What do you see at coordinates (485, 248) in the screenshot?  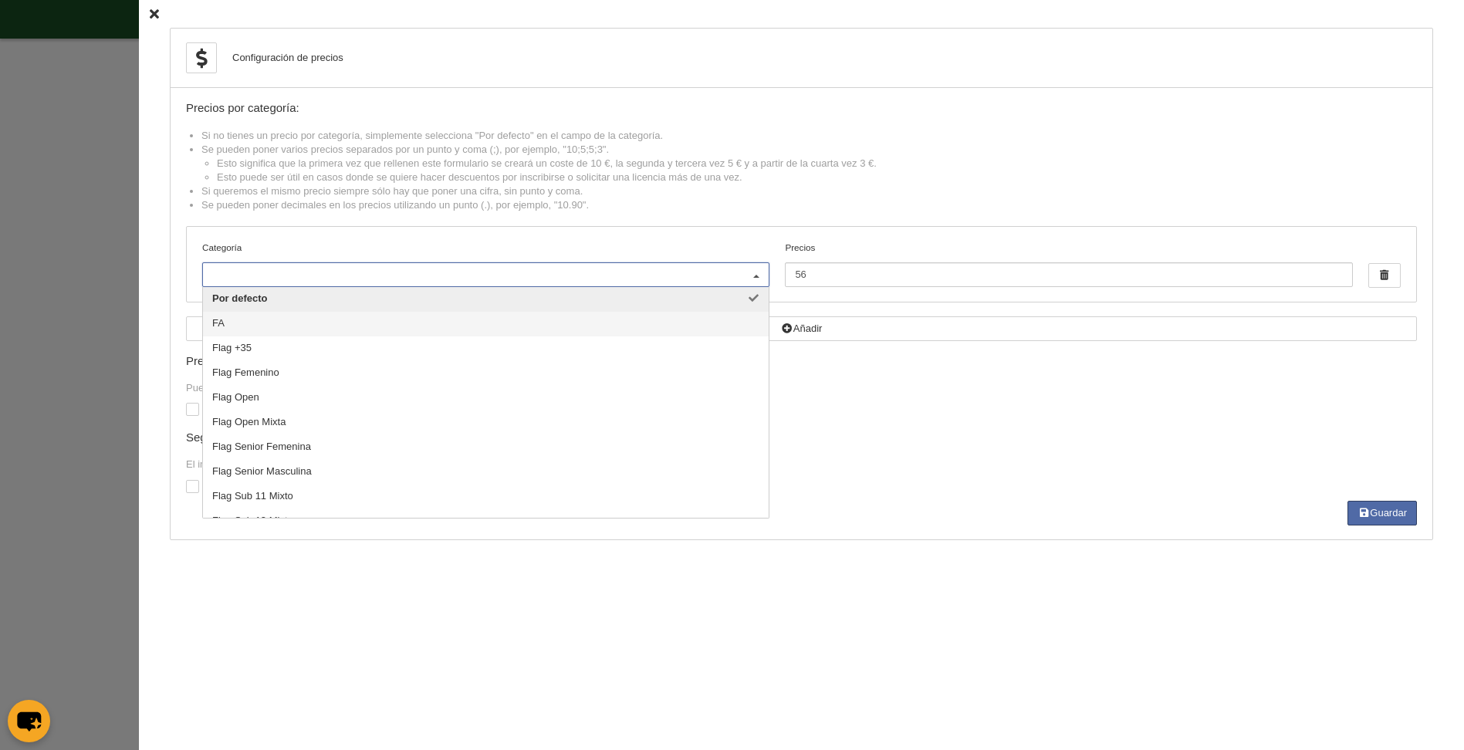 I see `label: Categoría` at bounding box center [485, 248].